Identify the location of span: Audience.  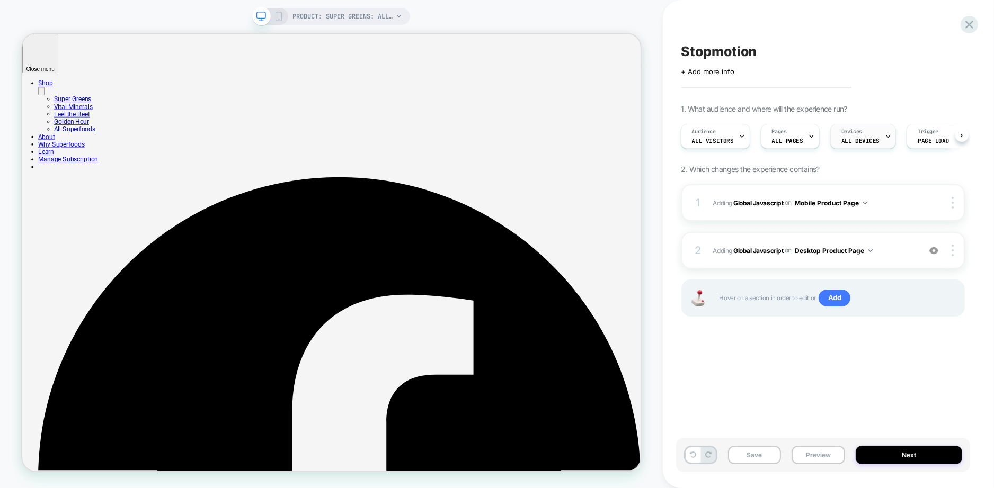
(704, 132).